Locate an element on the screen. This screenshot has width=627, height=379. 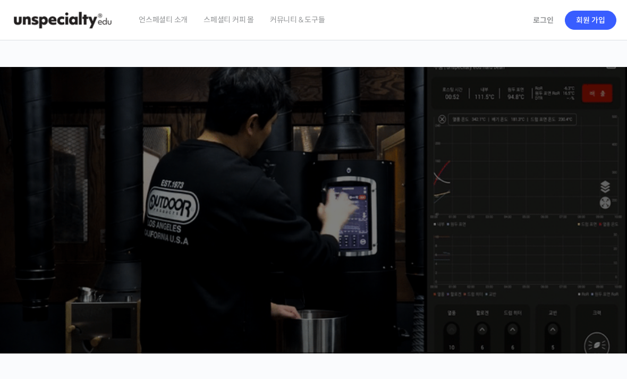
a: 회원 가입 is located at coordinates (590, 20).